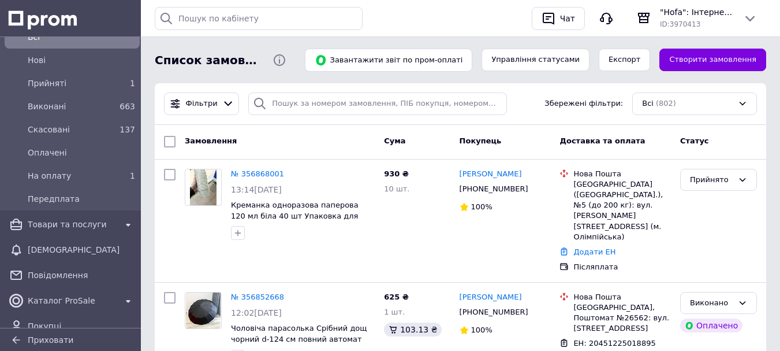  Describe the element at coordinates (50, 340) in the screenshot. I see `span: Приховати` at that location.